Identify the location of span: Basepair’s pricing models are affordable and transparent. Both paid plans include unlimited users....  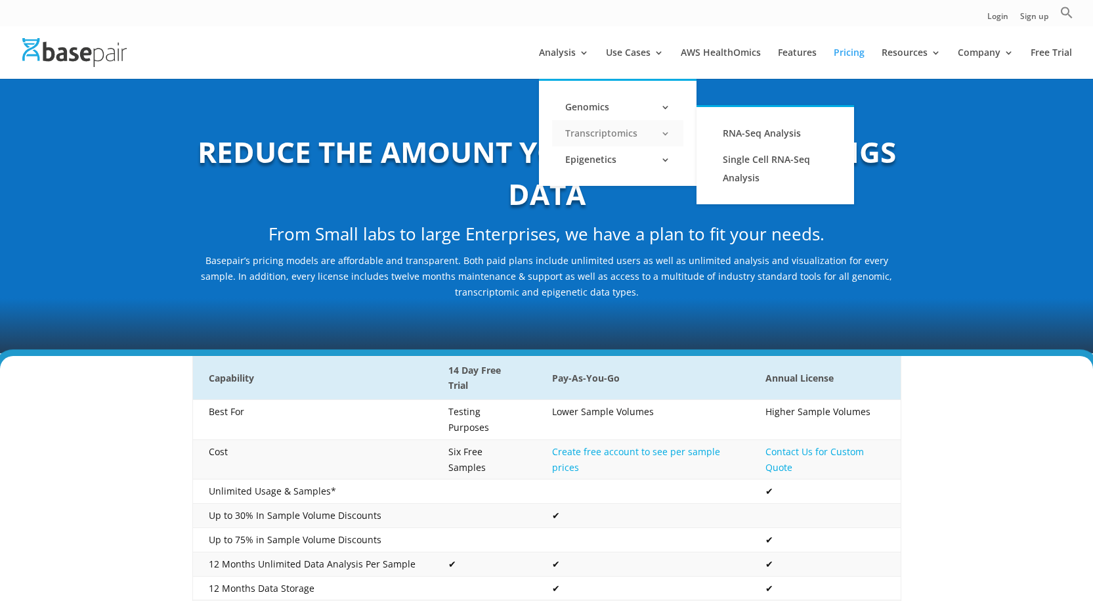
(546, 276).